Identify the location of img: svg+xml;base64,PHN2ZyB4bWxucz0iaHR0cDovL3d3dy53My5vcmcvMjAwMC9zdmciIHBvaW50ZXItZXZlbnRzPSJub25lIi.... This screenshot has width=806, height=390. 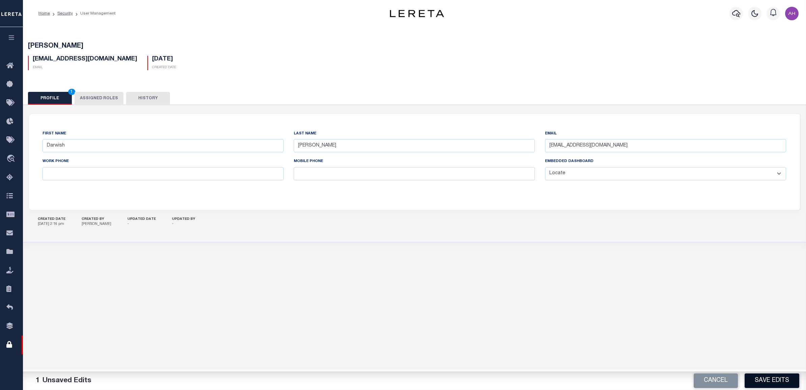
(792, 13).